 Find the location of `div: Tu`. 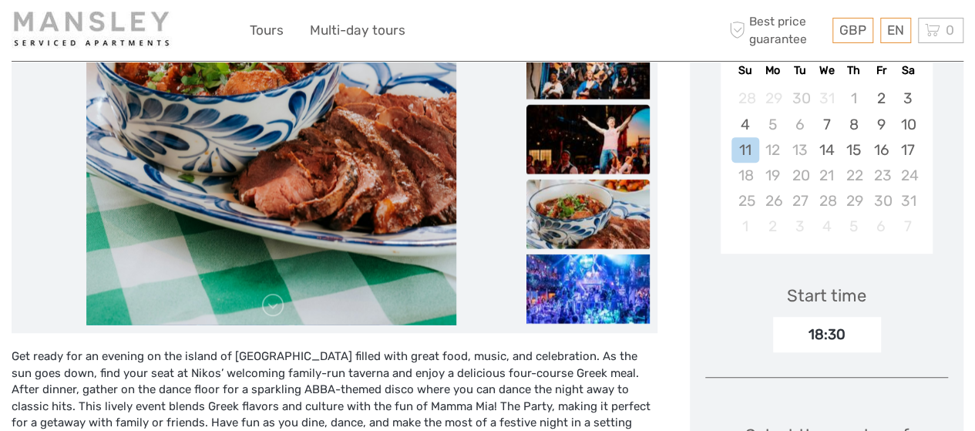

div: Tu is located at coordinates (799, 70).